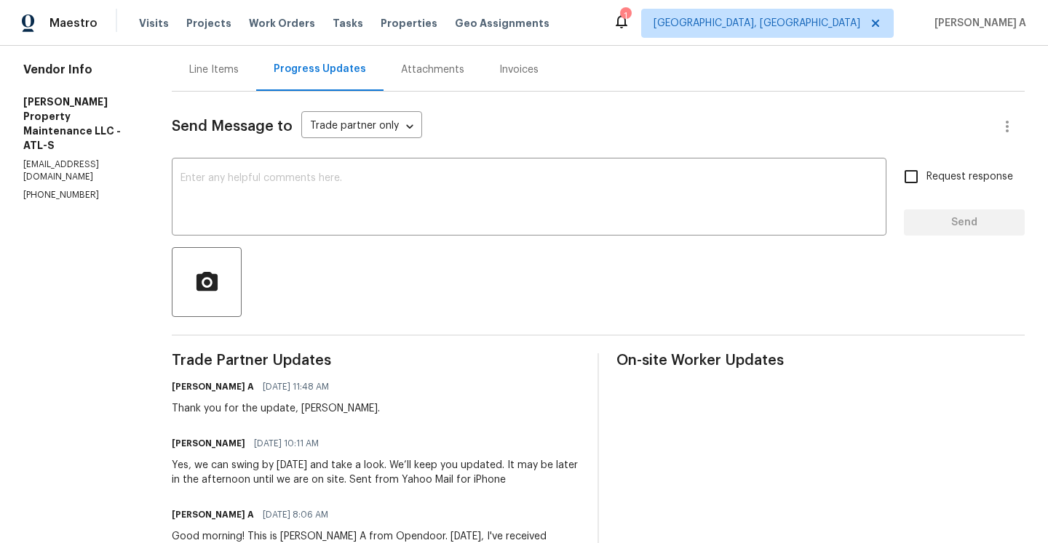  Describe the element at coordinates (432, 70) in the screenshot. I see `div: Attachments` at that location.